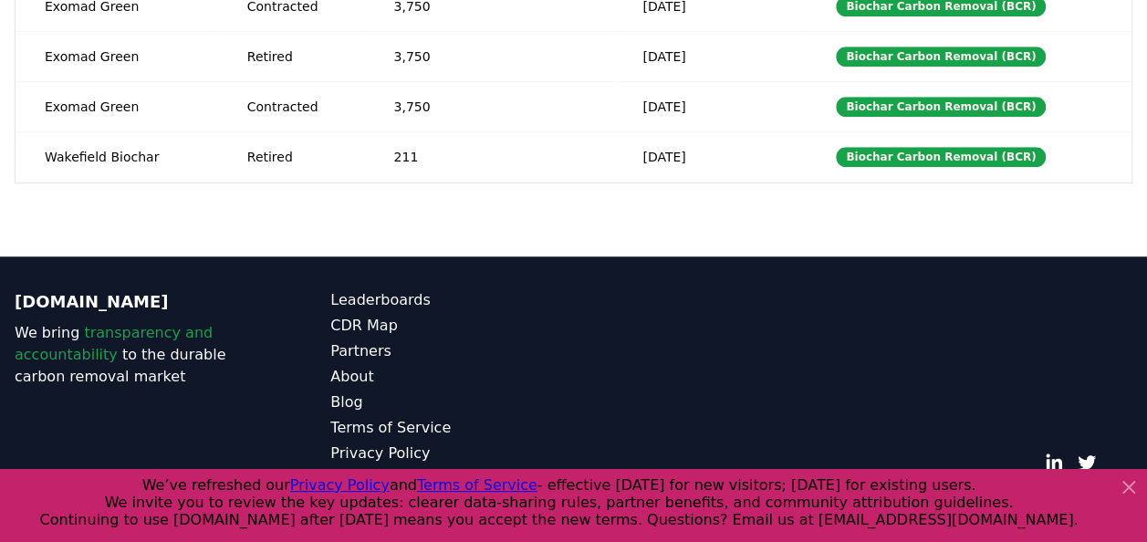 Image resolution: width=1147 pixels, height=542 pixels. What do you see at coordinates (452, 454) in the screenshot?
I see `a: Privacy Policy` at bounding box center [452, 454].